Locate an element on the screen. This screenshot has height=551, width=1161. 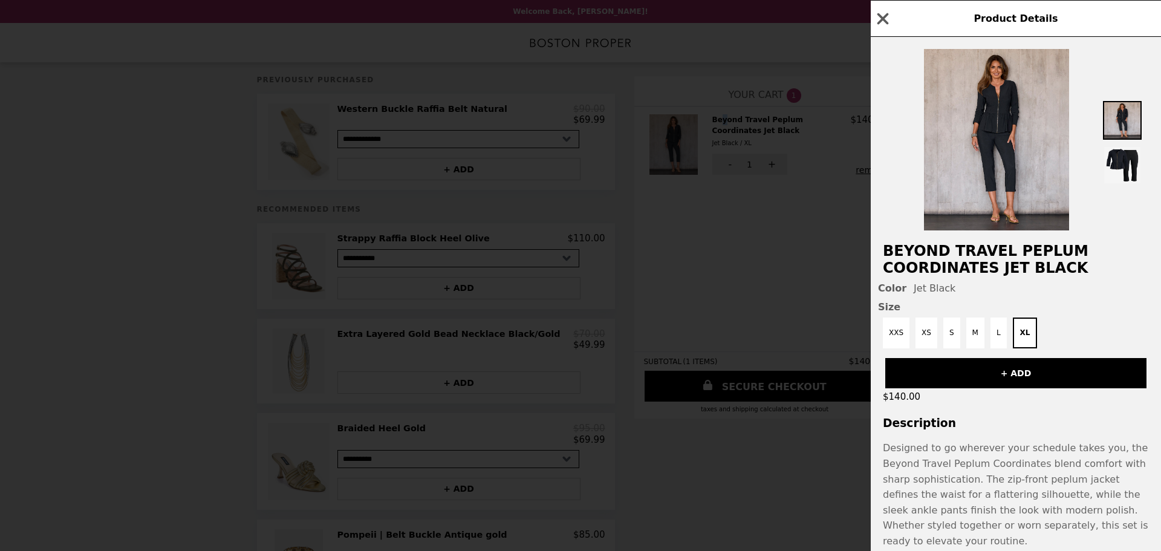
img: Jet Black / XL is located at coordinates (997, 140).